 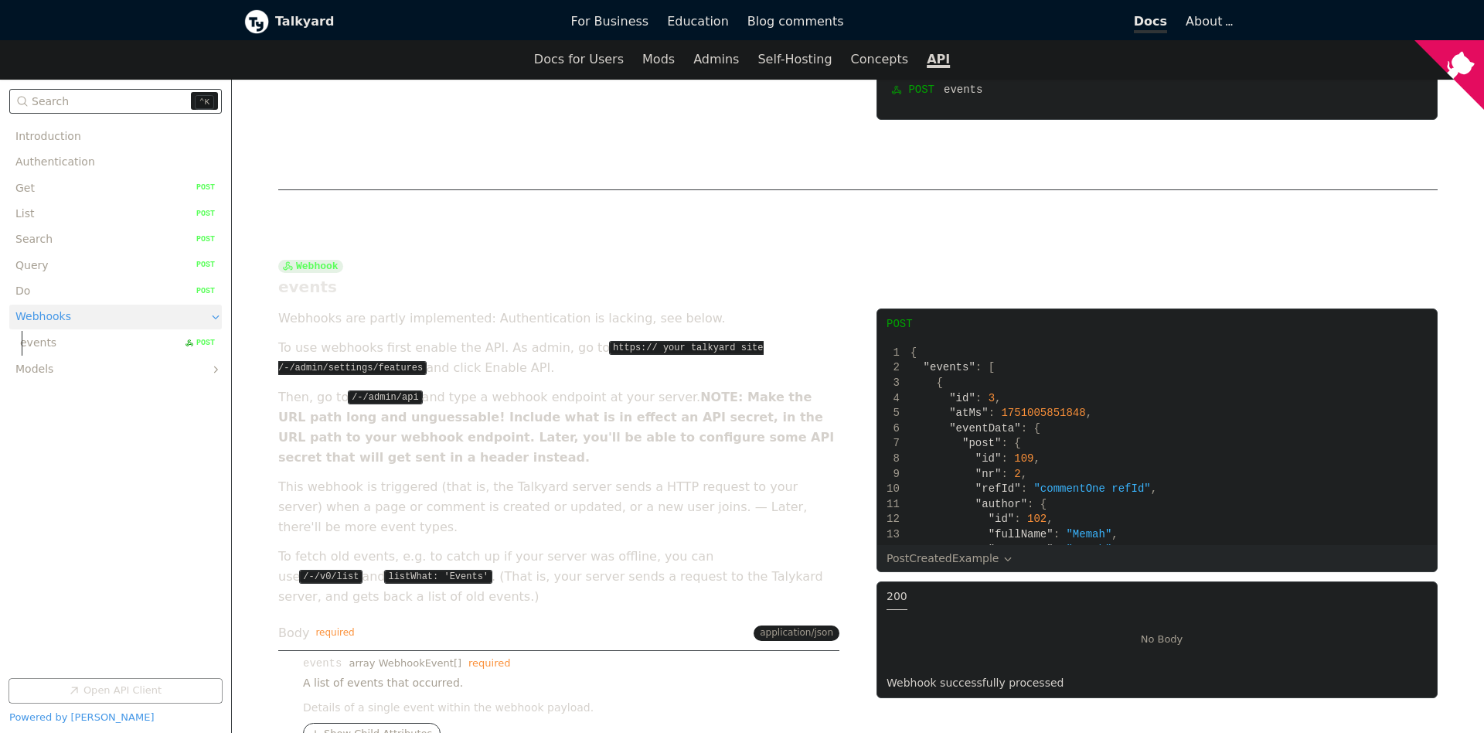 What do you see at coordinates (32, 265) in the screenshot?
I see `span: Query` at bounding box center [32, 265].